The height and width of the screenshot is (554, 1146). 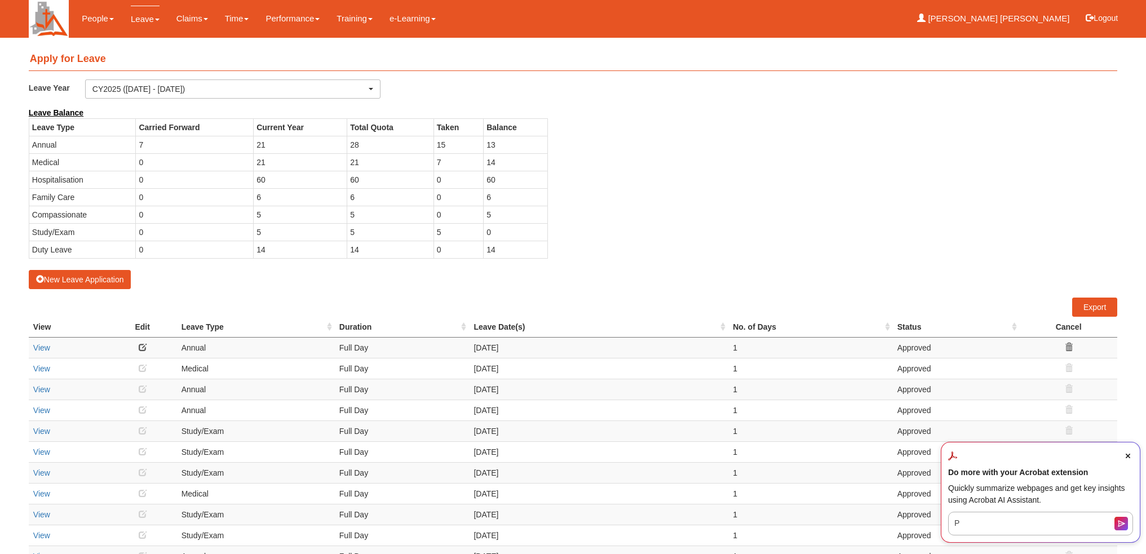 What do you see at coordinates (56, 113) in the screenshot?
I see `b: Leave Balance` at bounding box center [56, 113].